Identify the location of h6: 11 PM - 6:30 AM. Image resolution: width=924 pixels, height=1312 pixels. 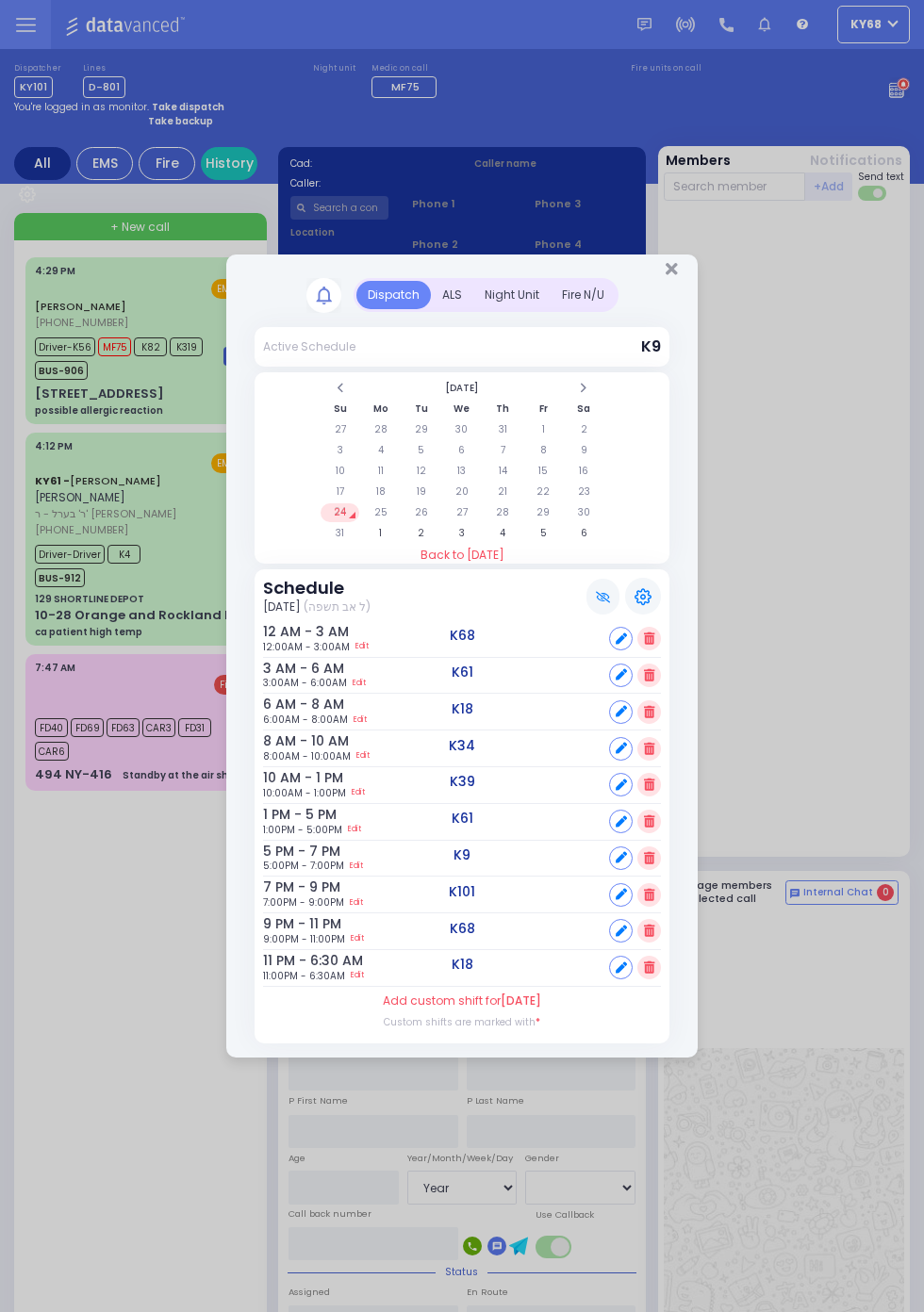
(289, 961).